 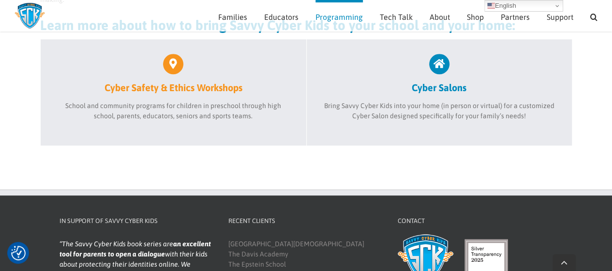 I want to click on span: Partners, so click(x=515, y=17).